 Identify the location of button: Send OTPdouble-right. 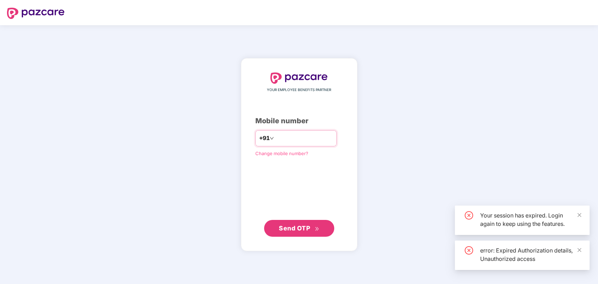
(299, 229).